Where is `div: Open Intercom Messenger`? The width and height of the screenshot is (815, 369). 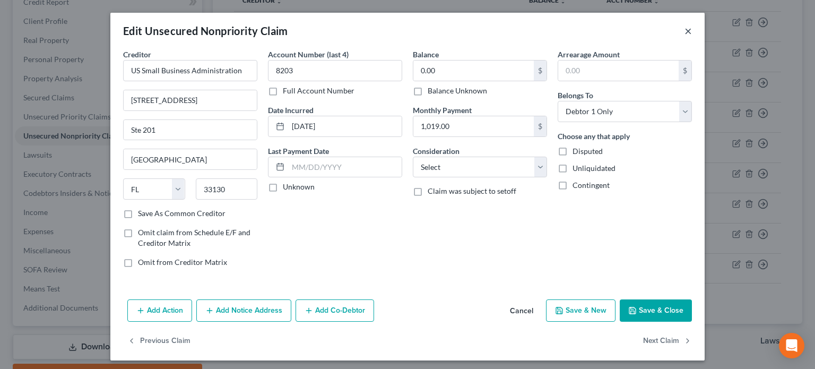
div: Open Intercom Messenger is located at coordinates (791, 345).